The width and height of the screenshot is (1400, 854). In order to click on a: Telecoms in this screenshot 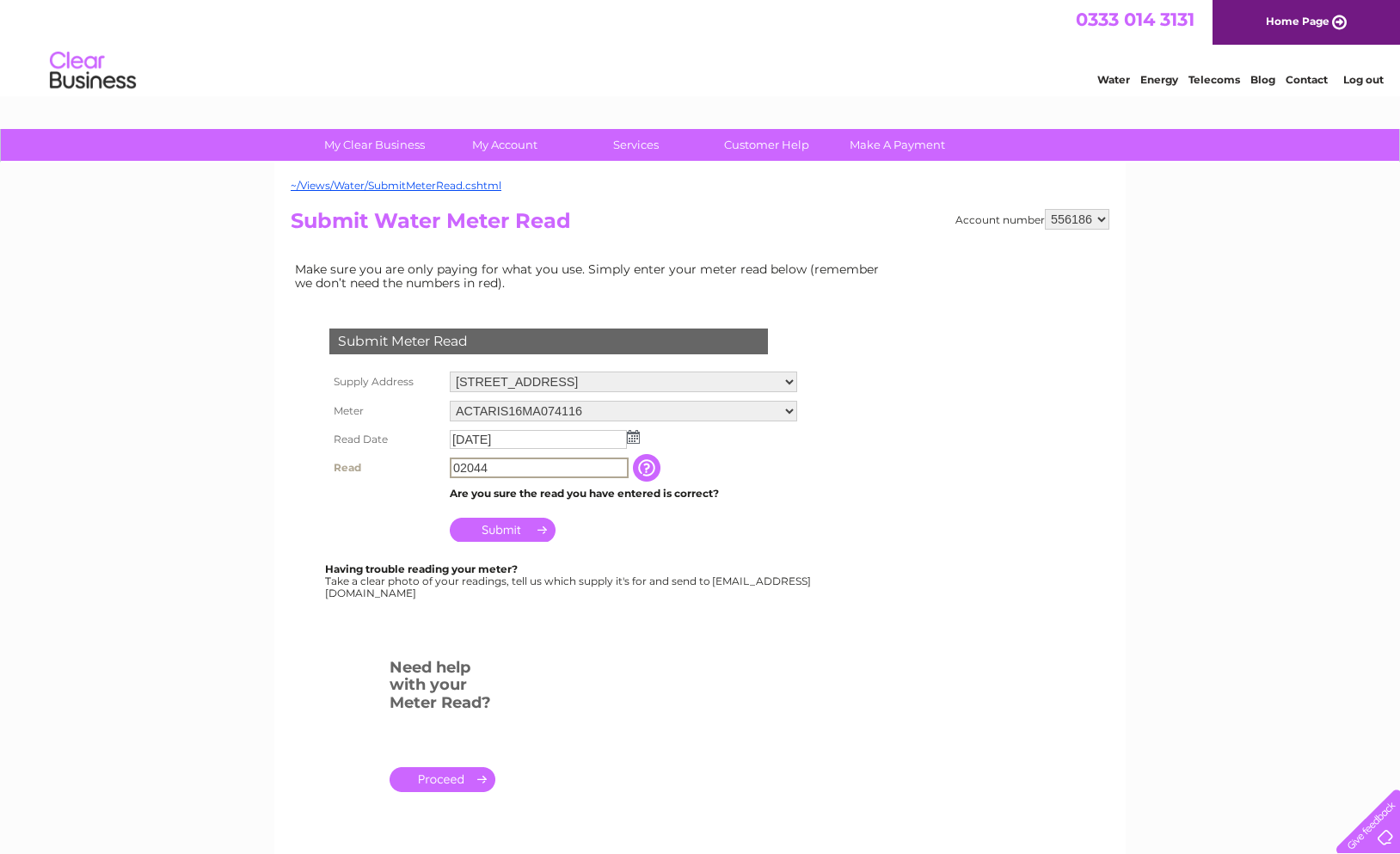, I will do `click(1214, 79)`.